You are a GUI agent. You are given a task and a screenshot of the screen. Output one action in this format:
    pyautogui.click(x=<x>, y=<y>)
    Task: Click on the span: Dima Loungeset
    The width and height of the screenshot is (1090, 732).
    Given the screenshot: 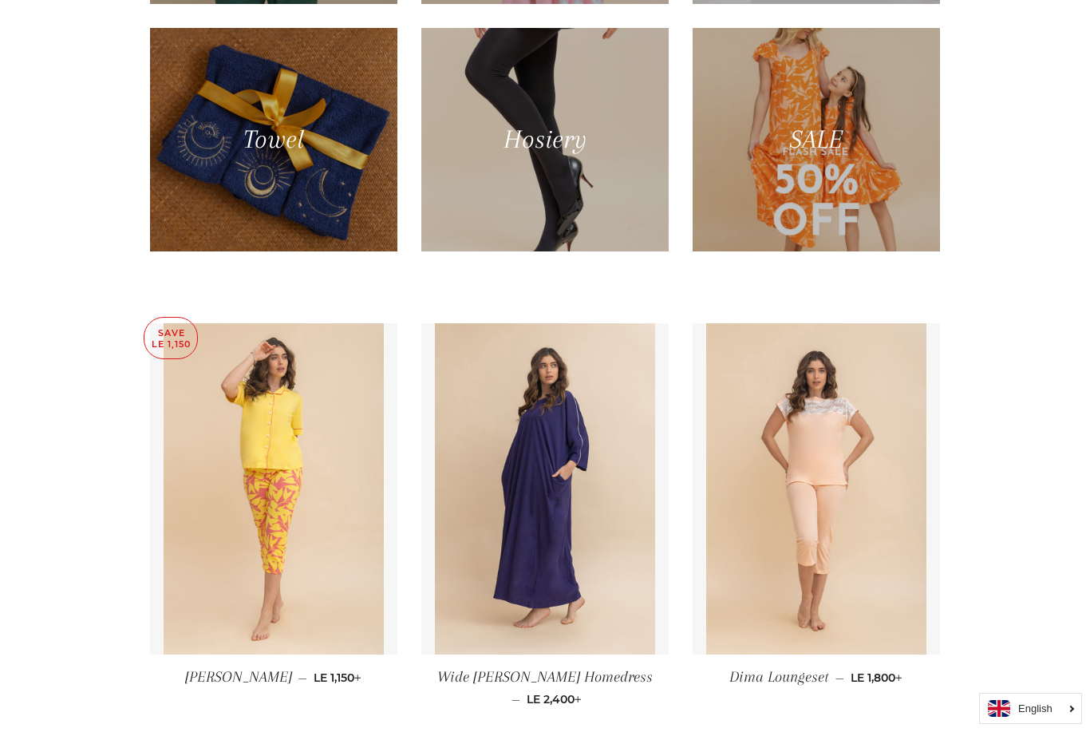 What is the action you would take?
    pyautogui.click(x=779, y=677)
    